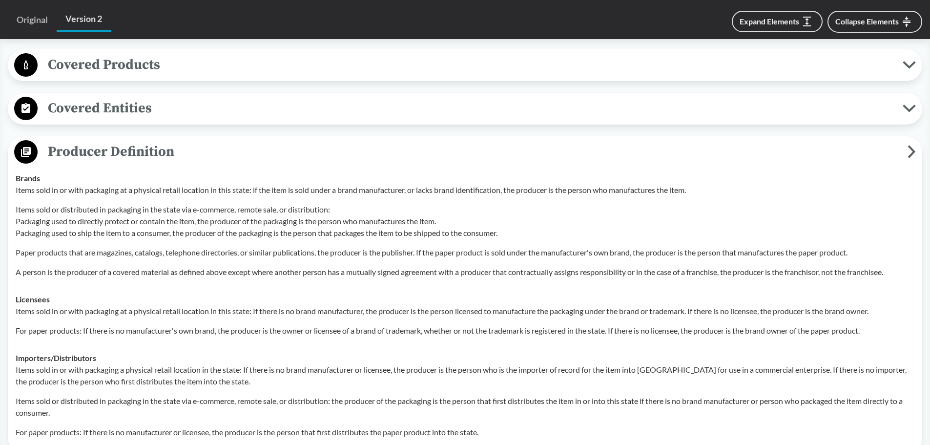  I want to click on button: Covered Products, so click(465, 65).